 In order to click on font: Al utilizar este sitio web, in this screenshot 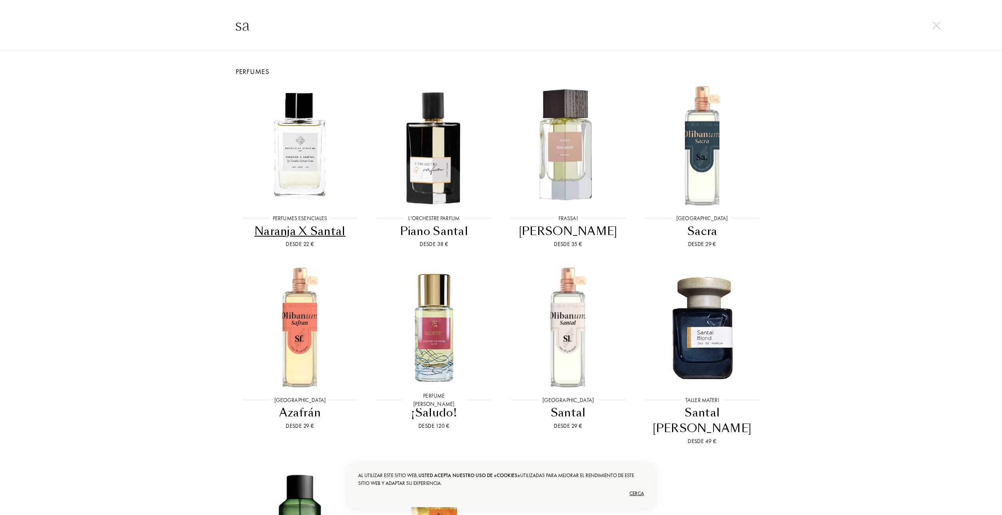, I will do `click(388, 476)`.